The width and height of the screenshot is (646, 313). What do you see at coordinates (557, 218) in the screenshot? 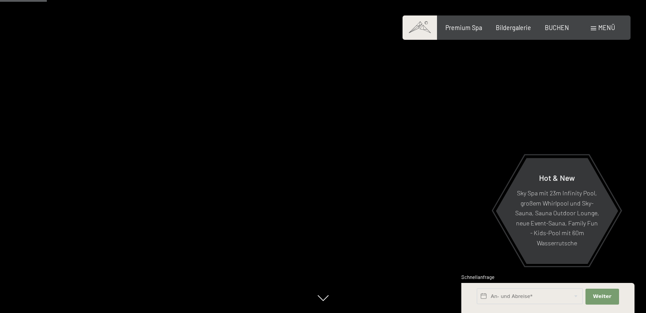
I see `p: Sky Spa mit 23m Infinity Pool, großem Whirlpool und Sky-Sauna, Sauna Outdoor Lounge, neue Event-S...` at bounding box center [557, 218].